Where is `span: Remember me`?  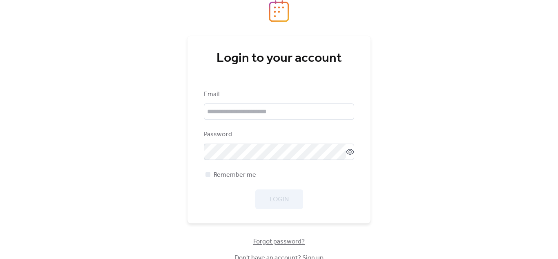 span: Remember me is located at coordinates (235, 175).